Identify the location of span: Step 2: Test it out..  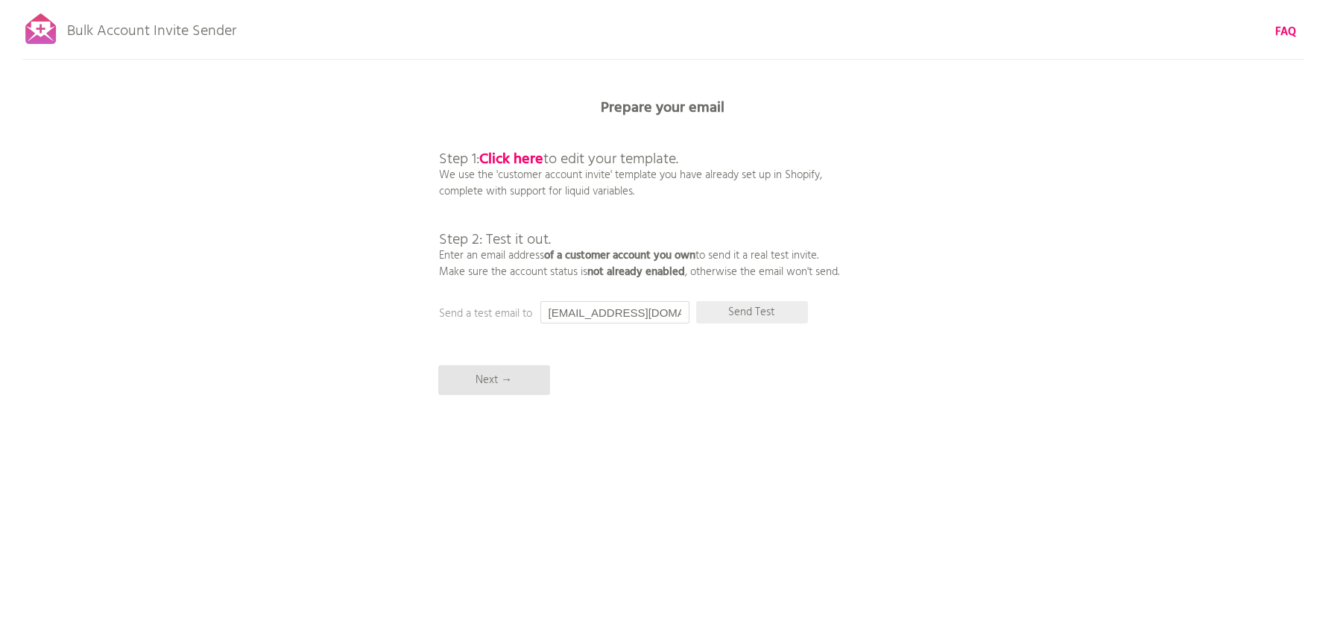
(496, 240).